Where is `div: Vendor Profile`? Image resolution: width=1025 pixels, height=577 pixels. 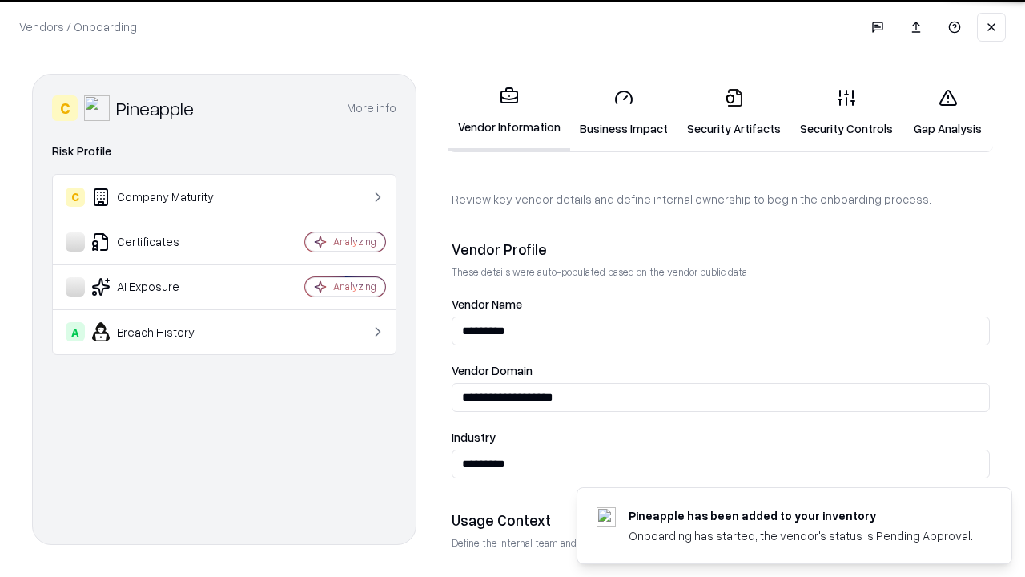
div: Vendor Profile is located at coordinates (721, 249).